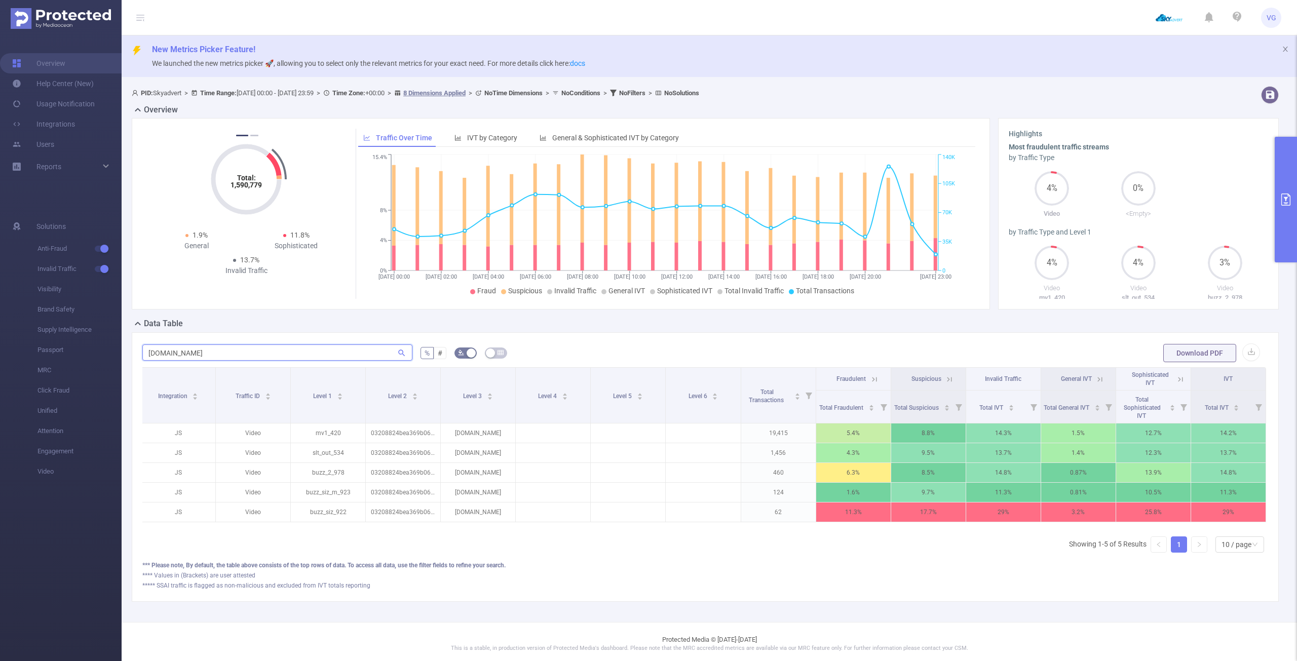  Describe the element at coordinates (173, 396) in the screenshot. I see `span: Integration` at that location.